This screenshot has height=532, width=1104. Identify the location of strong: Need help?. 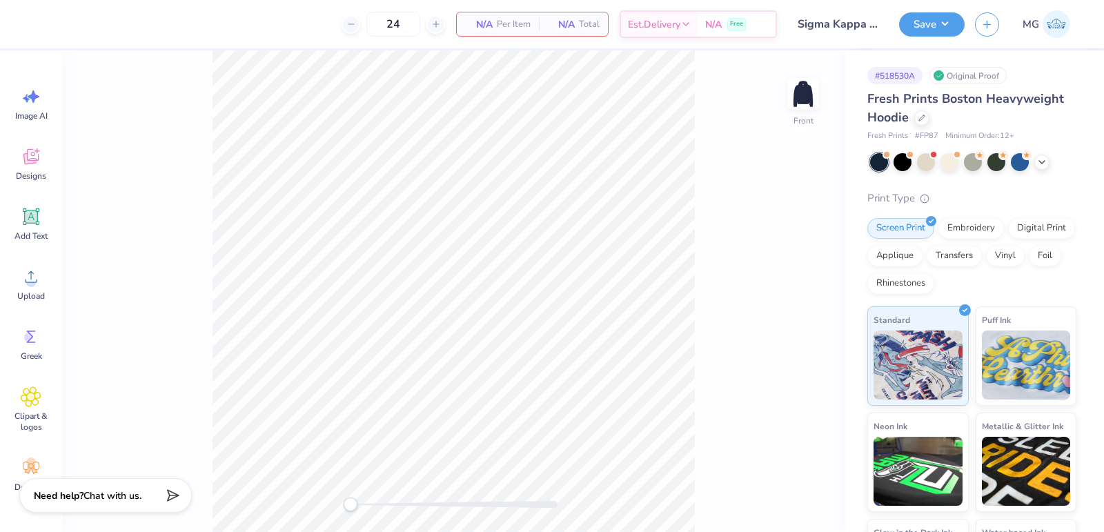
(59, 495).